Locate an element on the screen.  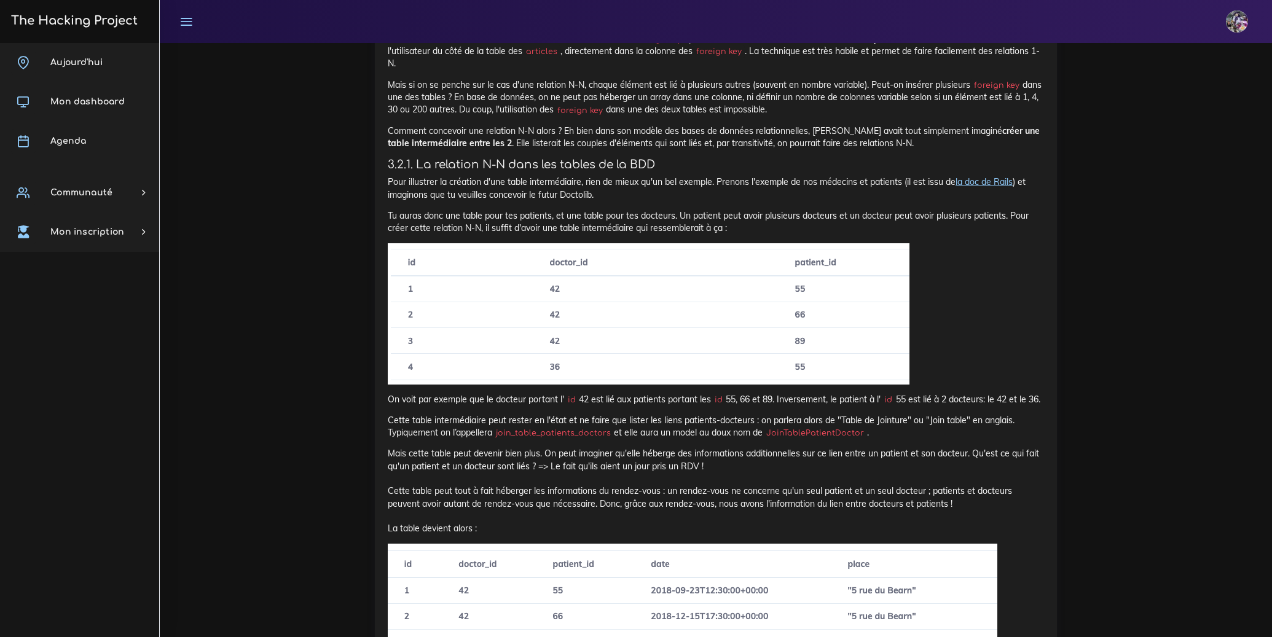
code: join_table_patients_doctors is located at coordinates (553, 433).